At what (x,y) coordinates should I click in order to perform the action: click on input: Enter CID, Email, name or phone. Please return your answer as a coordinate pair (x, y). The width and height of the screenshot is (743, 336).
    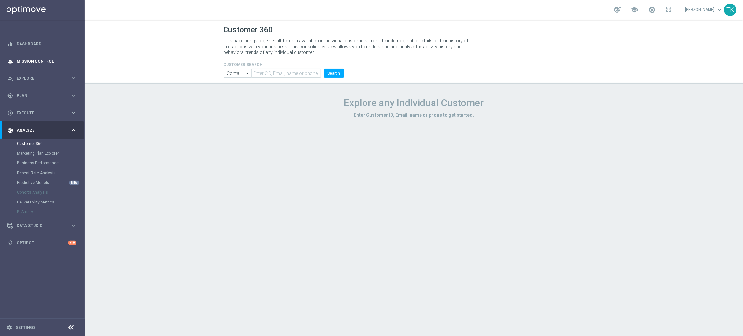
    Looking at the image, I should click on (286, 73).